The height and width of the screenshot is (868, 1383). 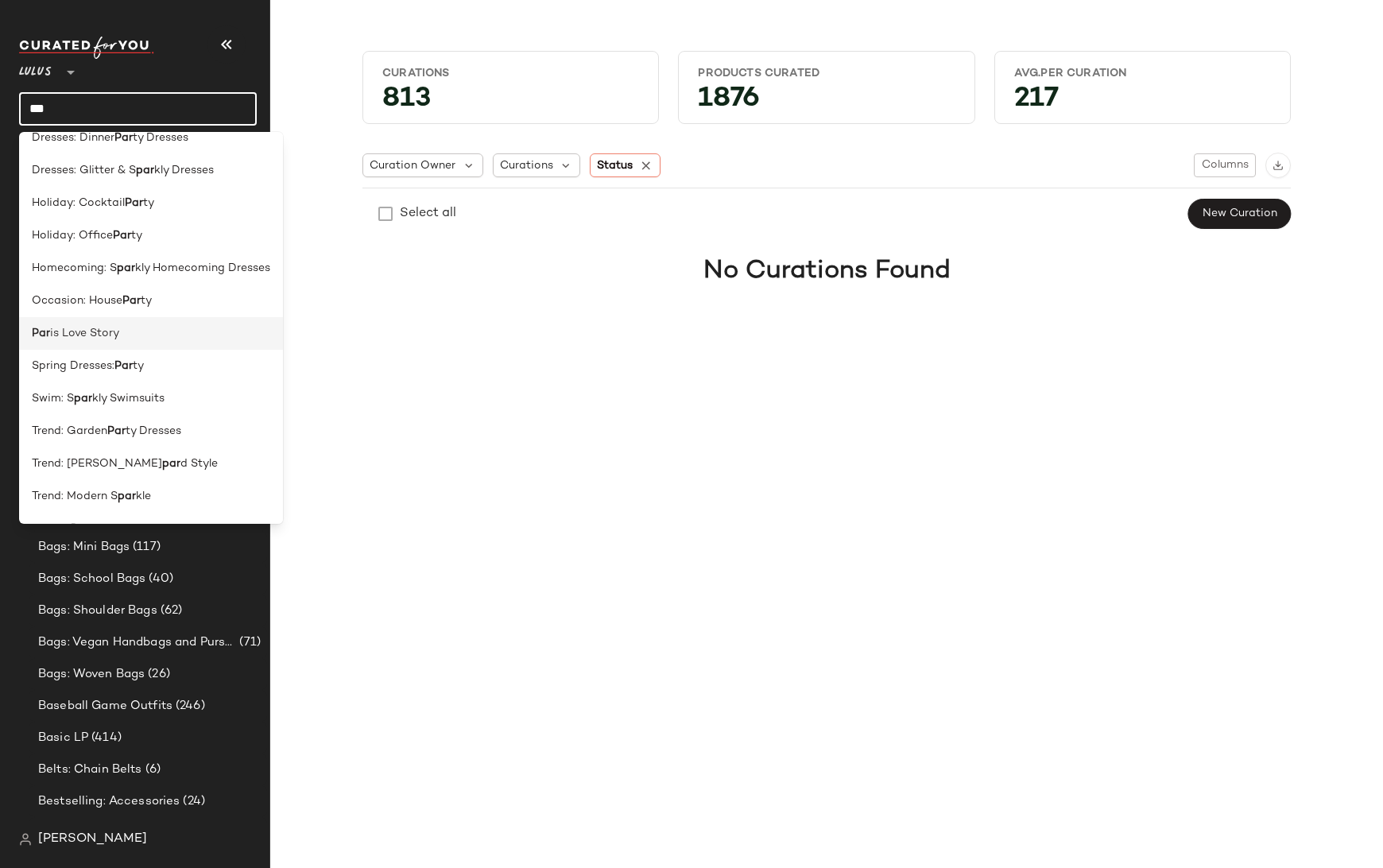 I want to click on span: Dresses: Dinner, so click(x=73, y=138).